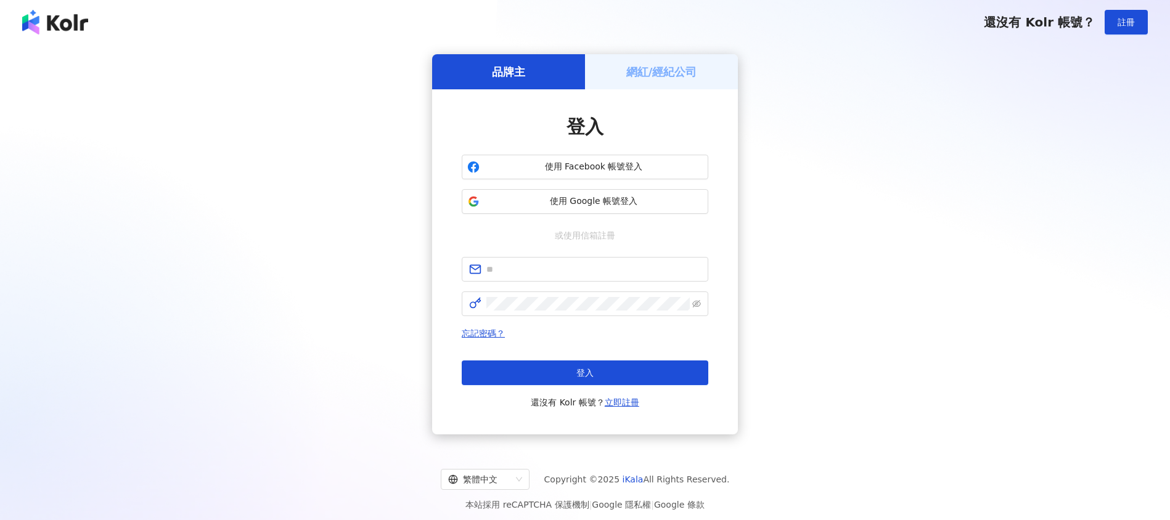  Describe the element at coordinates (509, 72) in the screenshot. I see `h5: 品牌主` at that location.